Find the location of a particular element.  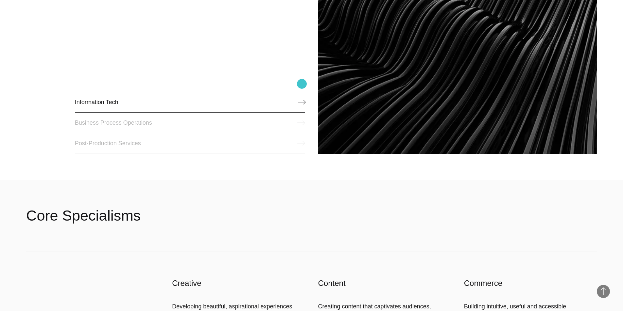

span: Back to Top is located at coordinates (603, 292).